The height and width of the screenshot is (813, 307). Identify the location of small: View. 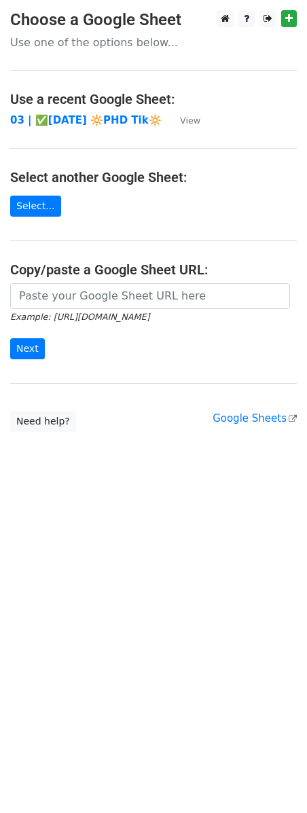
(190, 120).